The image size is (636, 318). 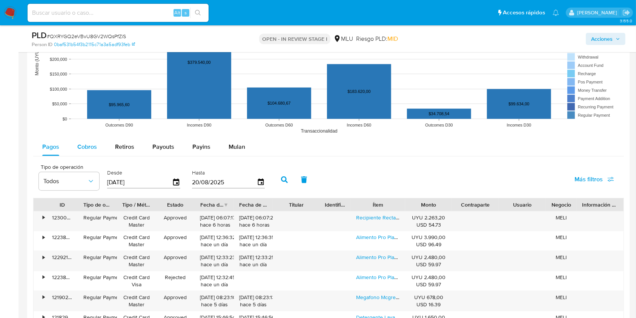 What do you see at coordinates (602, 39) in the screenshot?
I see `span: Acciones` at bounding box center [602, 39].